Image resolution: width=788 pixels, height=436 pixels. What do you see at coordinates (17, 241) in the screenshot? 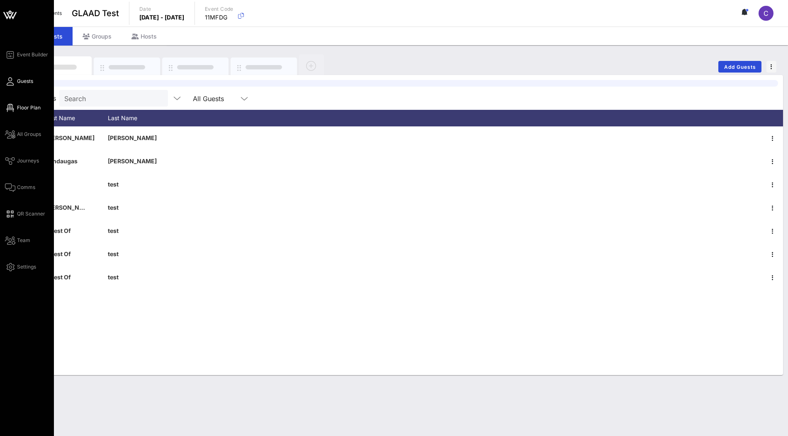
I see `a: Team` at bounding box center [17, 241].